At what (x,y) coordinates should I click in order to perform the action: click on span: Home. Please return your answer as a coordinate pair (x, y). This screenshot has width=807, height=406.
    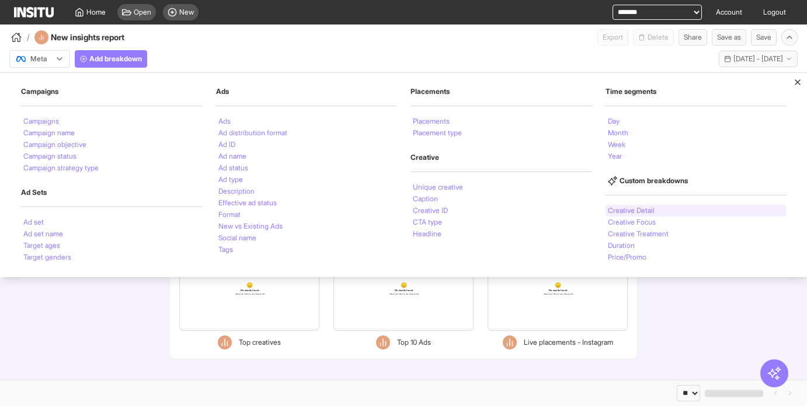
    Looking at the image, I should click on (96, 12).